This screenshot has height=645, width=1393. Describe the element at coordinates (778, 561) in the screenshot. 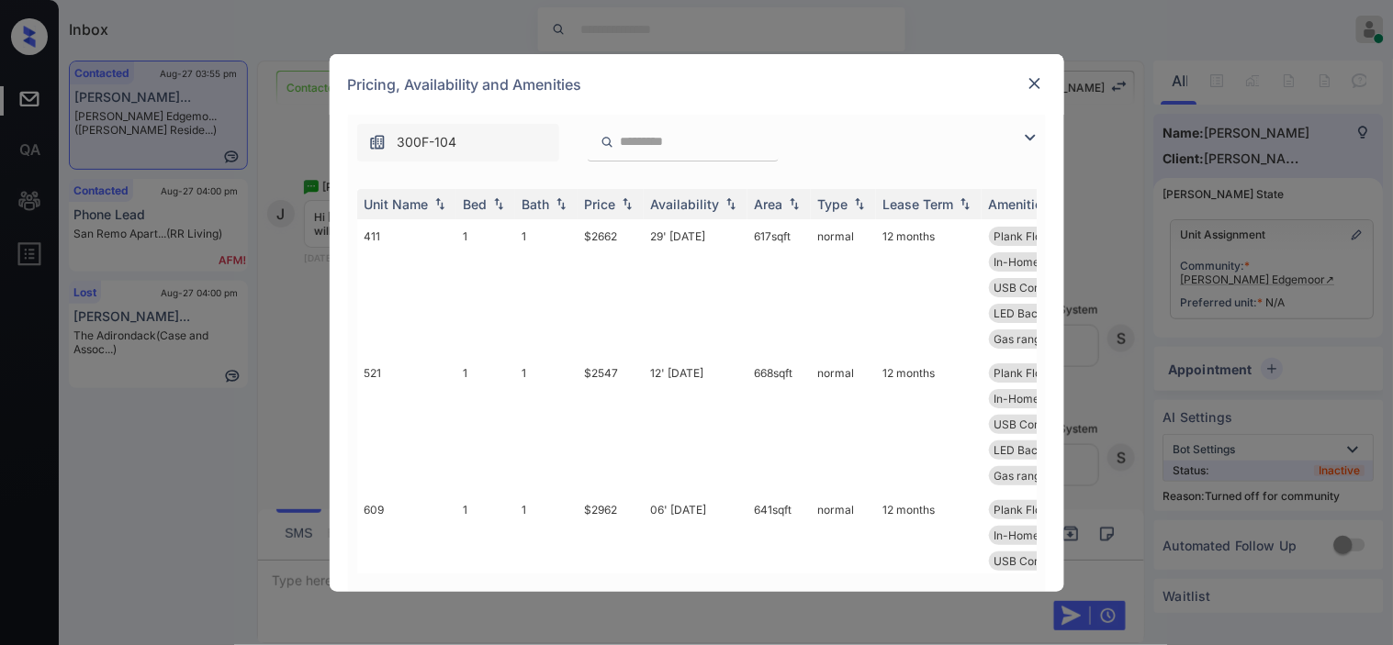

I see `td: 641 sqft` at that location.